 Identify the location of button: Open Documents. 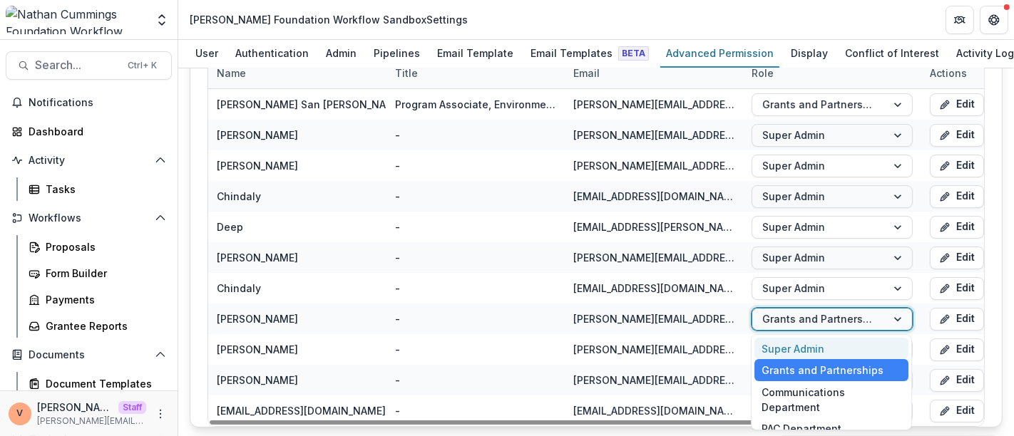
(88, 355).